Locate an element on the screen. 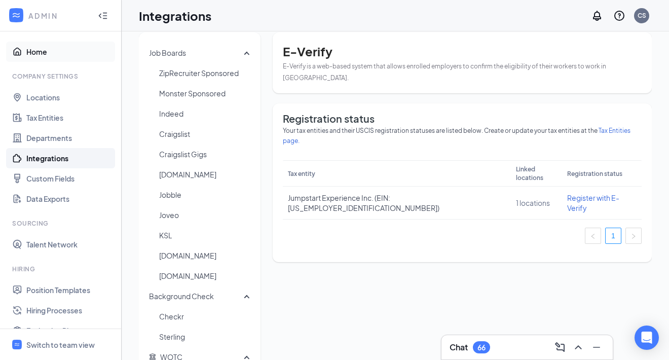 Image resolution: width=669 pixels, height=360 pixels. button: Minimize is located at coordinates (596, 347).